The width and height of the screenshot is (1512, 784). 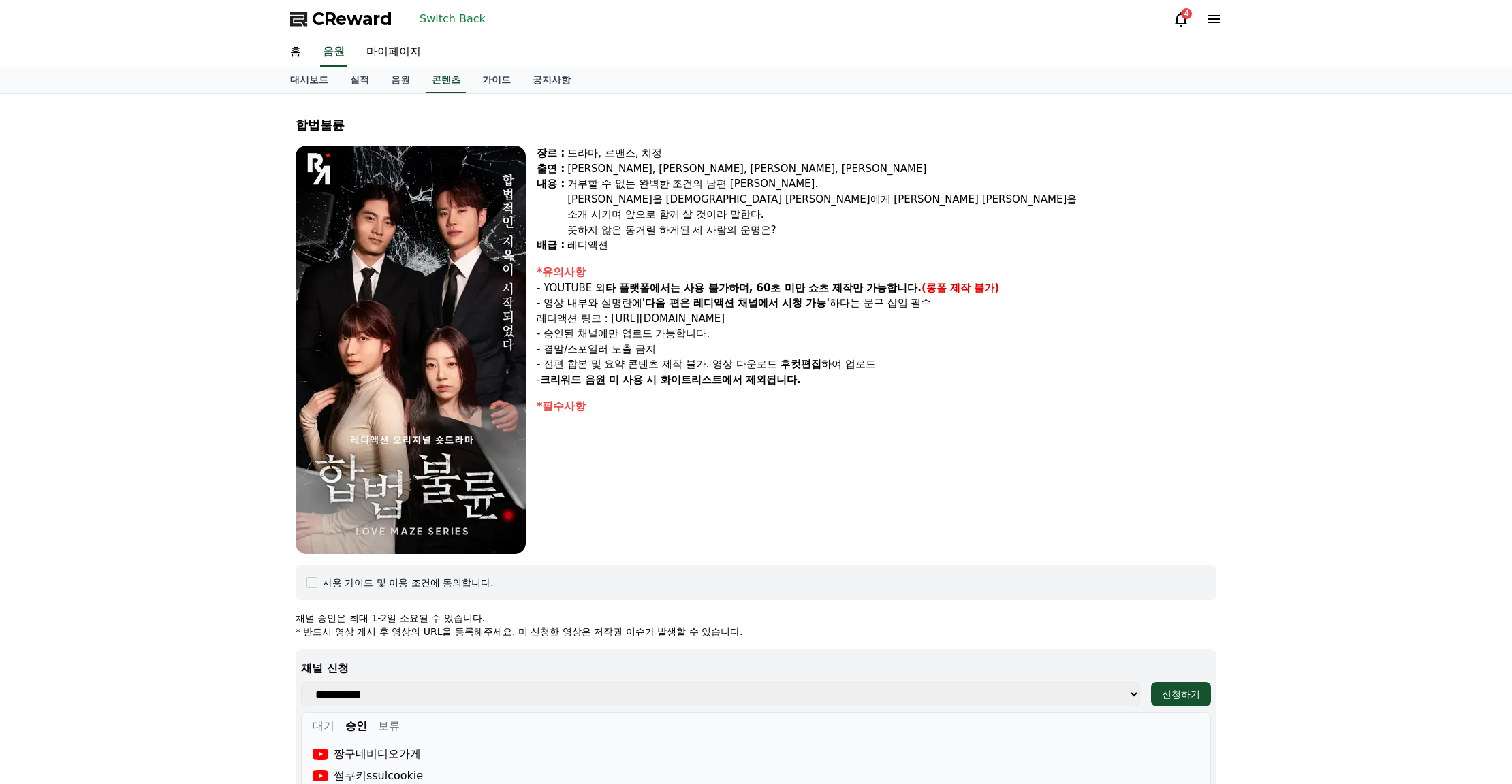 I want to click on div: 배급 :, so click(x=550, y=245).